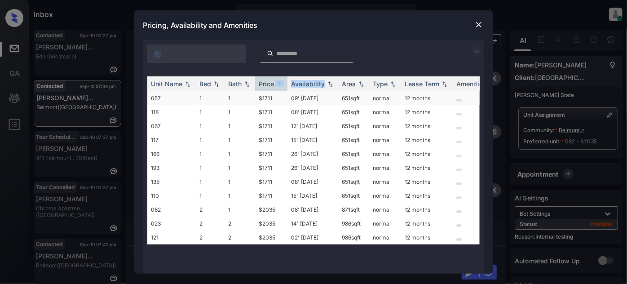 The height and width of the screenshot is (284, 627). Describe the element at coordinates (479, 25) in the screenshot. I see `img: close` at that location.